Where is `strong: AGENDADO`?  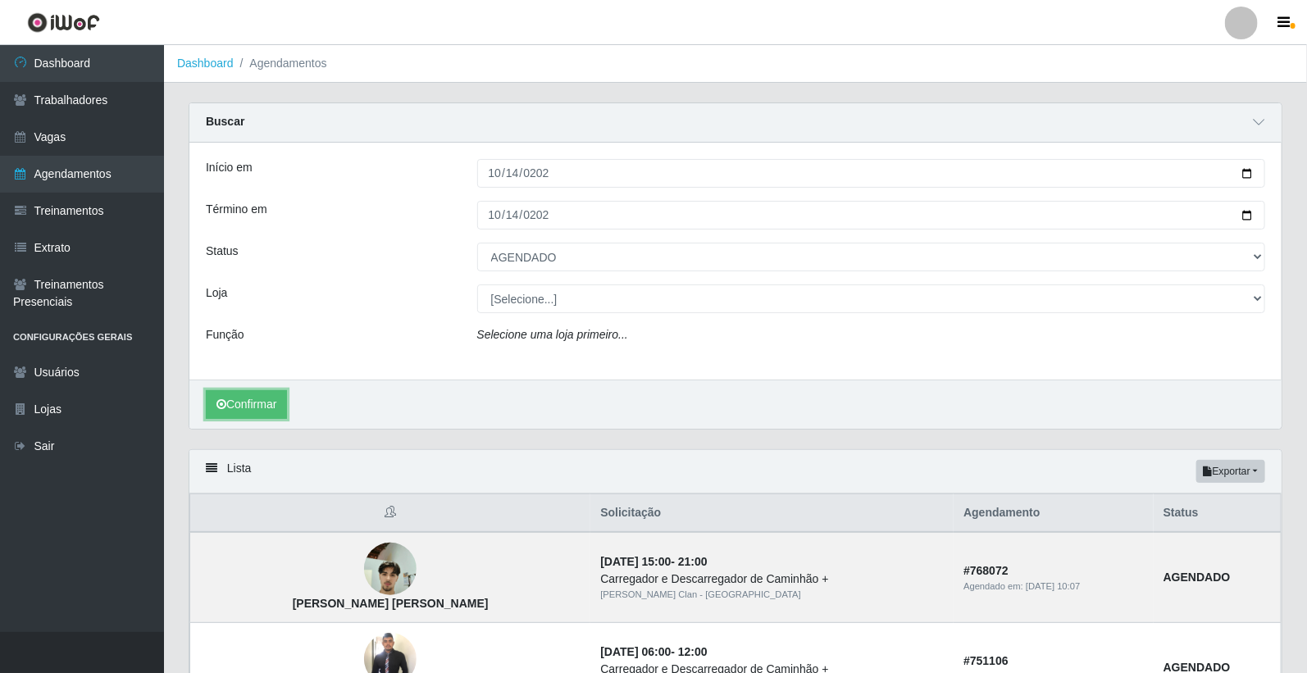 strong: AGENDADO is located at coordinates (1197, 577).